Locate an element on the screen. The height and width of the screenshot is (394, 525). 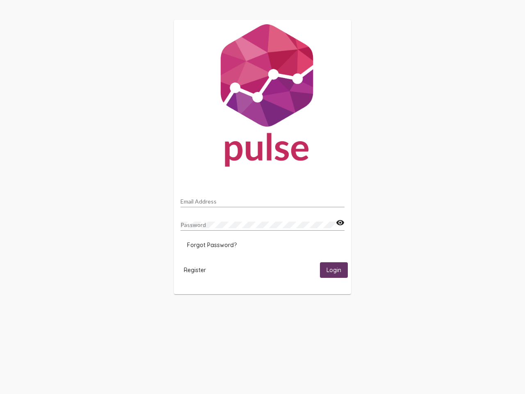
button: Forgot Password? is located at coordinates (212, 245).